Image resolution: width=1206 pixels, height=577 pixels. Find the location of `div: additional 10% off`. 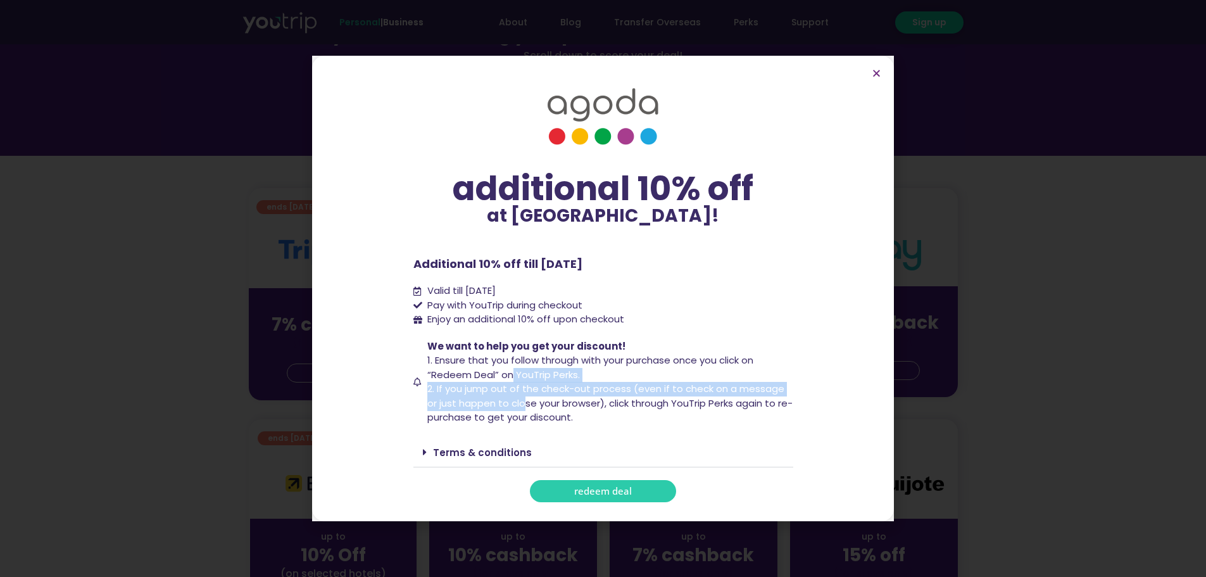

div: additional 10% off is located at coordinates (603, 189).